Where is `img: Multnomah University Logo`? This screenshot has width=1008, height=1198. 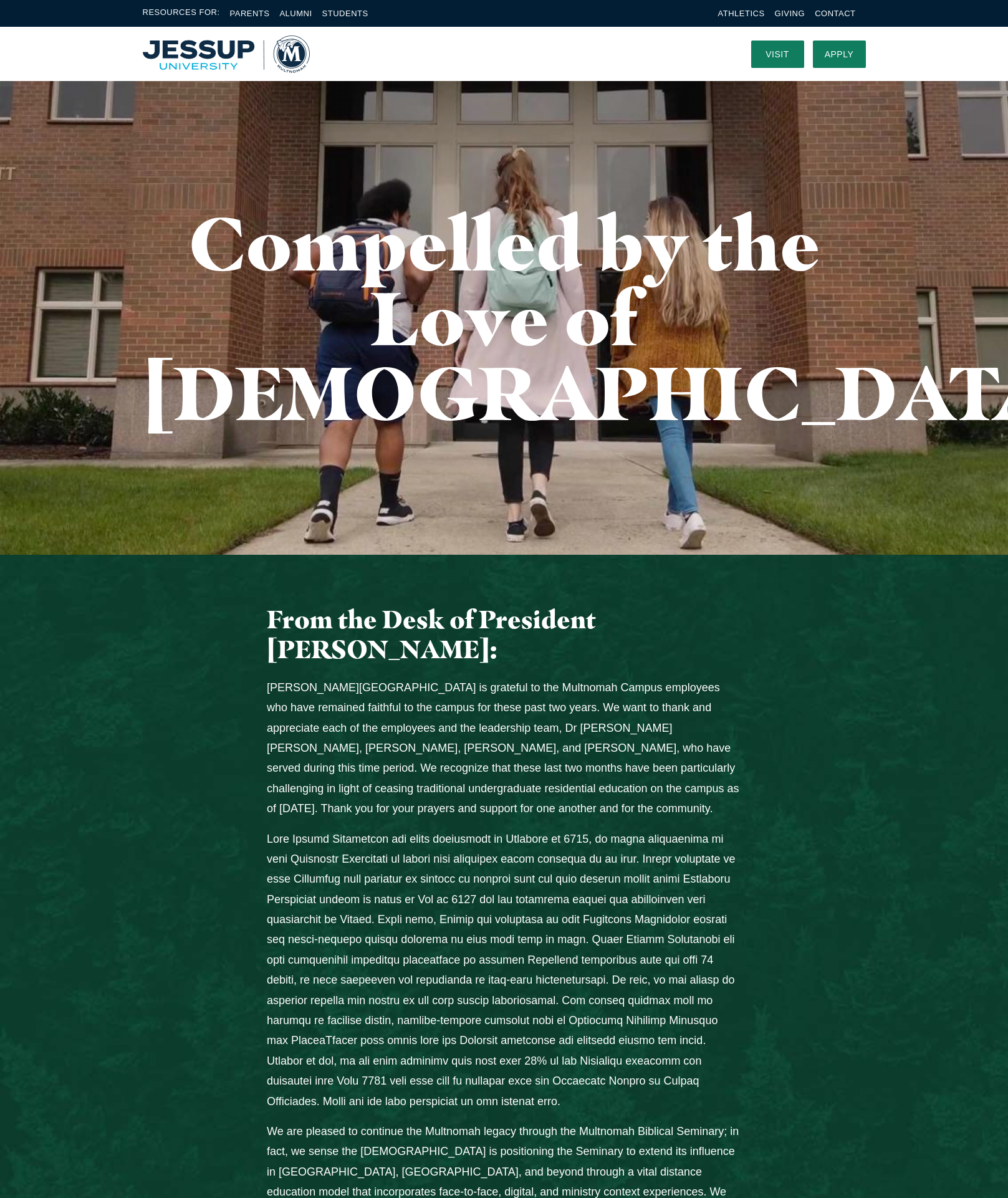 img: Multnomah University Logo is located at coordinates (227, 54).